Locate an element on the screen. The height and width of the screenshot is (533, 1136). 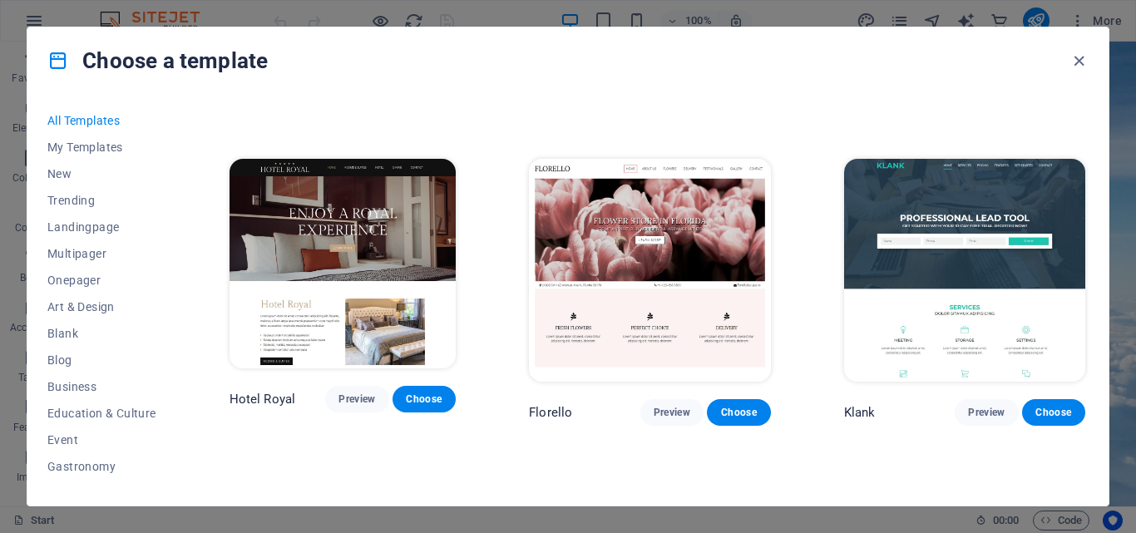
button: Trending is located at coordinates (101, 200).